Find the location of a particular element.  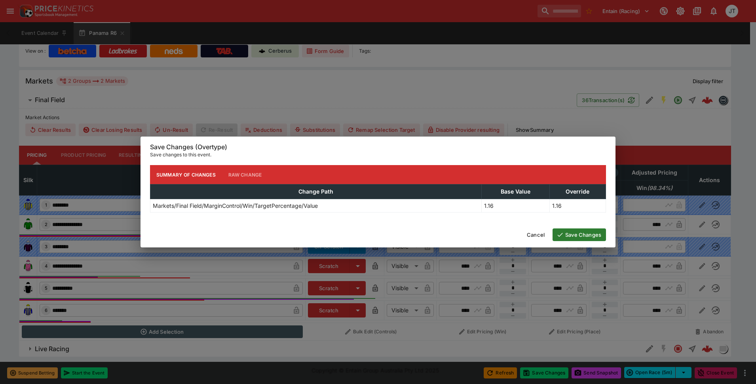

th: Change Path is located at coordinates (316, 191).